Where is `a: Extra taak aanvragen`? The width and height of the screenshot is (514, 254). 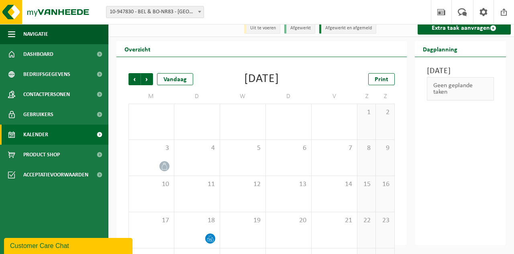 a: Extra taak aanvragen is located at coordinates (464, 28).